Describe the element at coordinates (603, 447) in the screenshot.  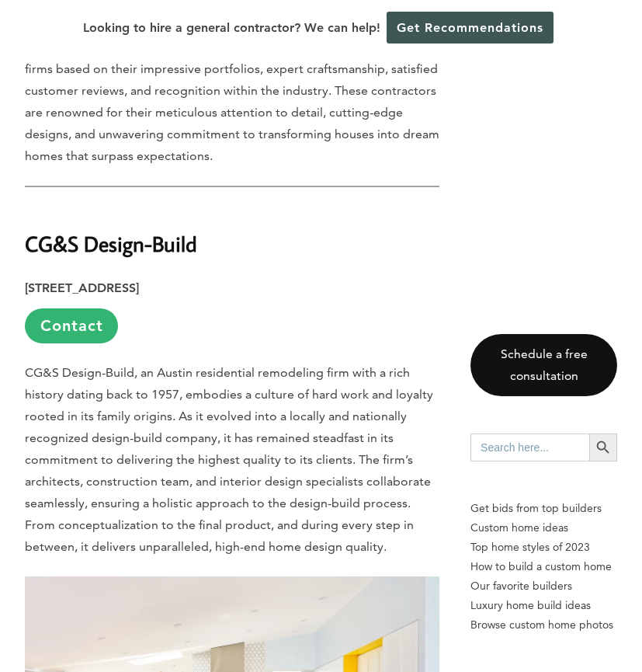
I see `svg: Search` at that location.